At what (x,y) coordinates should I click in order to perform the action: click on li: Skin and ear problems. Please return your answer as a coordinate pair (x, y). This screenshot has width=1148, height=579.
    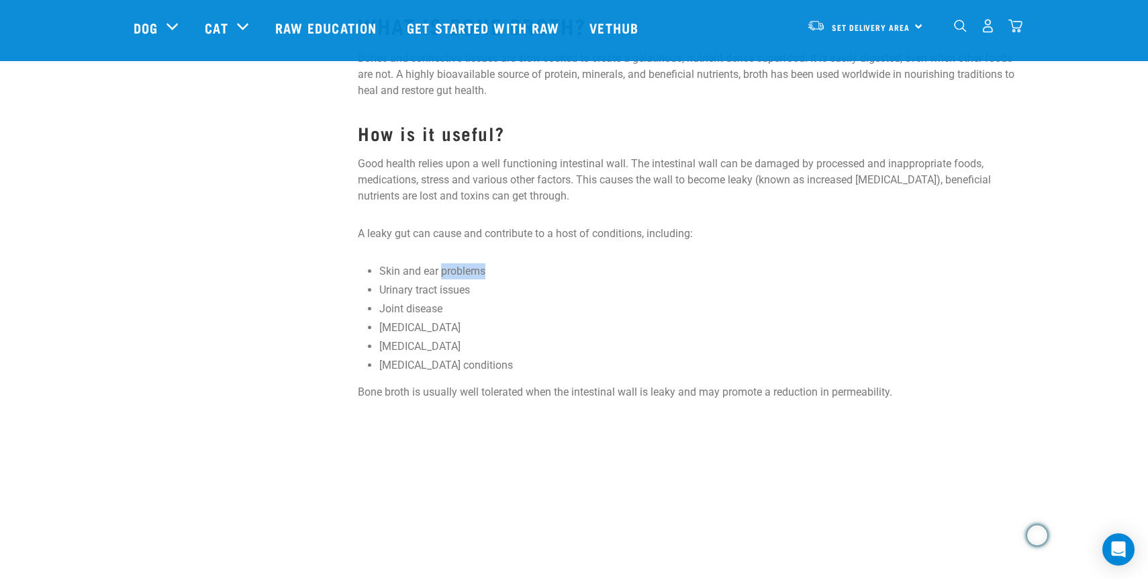
    Looking at the image, I should click on (697, 271).